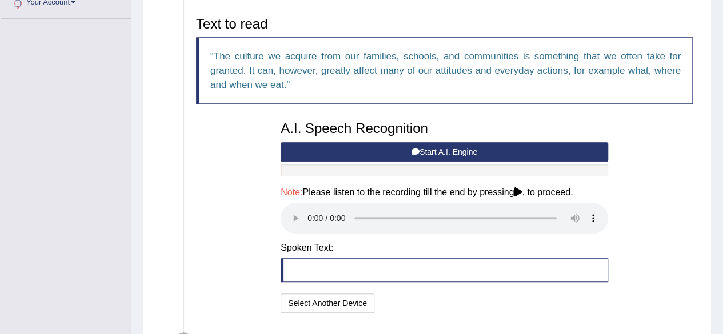 This screenshot has width=723, height=334. What do you see at coordinates (328, 304) in the screenshot?
I see `button: Select Another Device` at bounding box center [328, 304].